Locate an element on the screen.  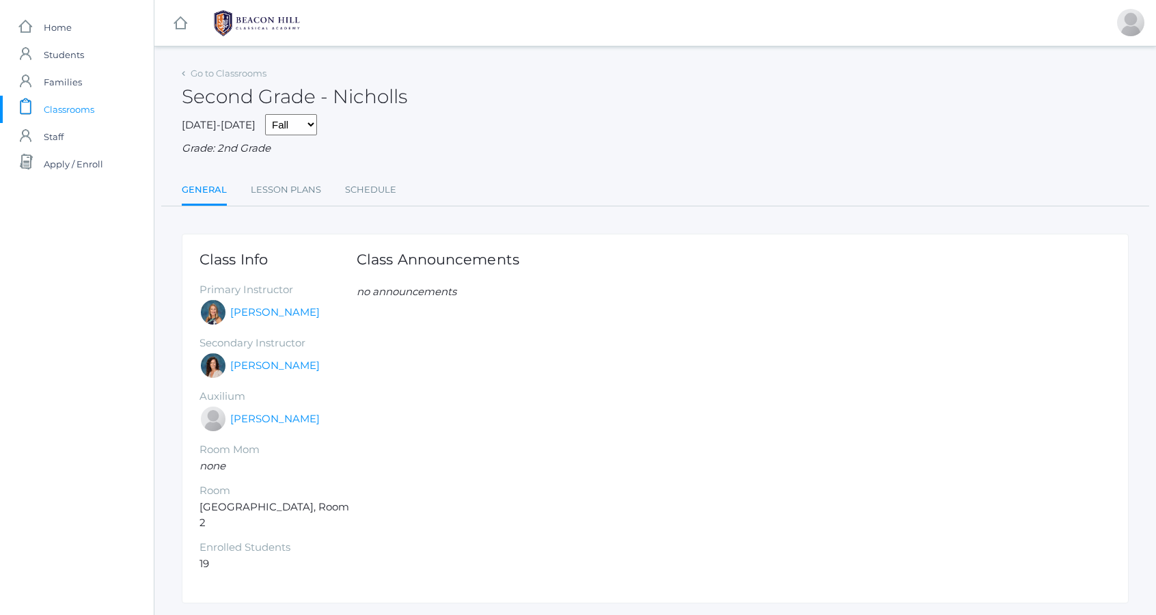
a: Schedule is located at coordinates (370, 190).